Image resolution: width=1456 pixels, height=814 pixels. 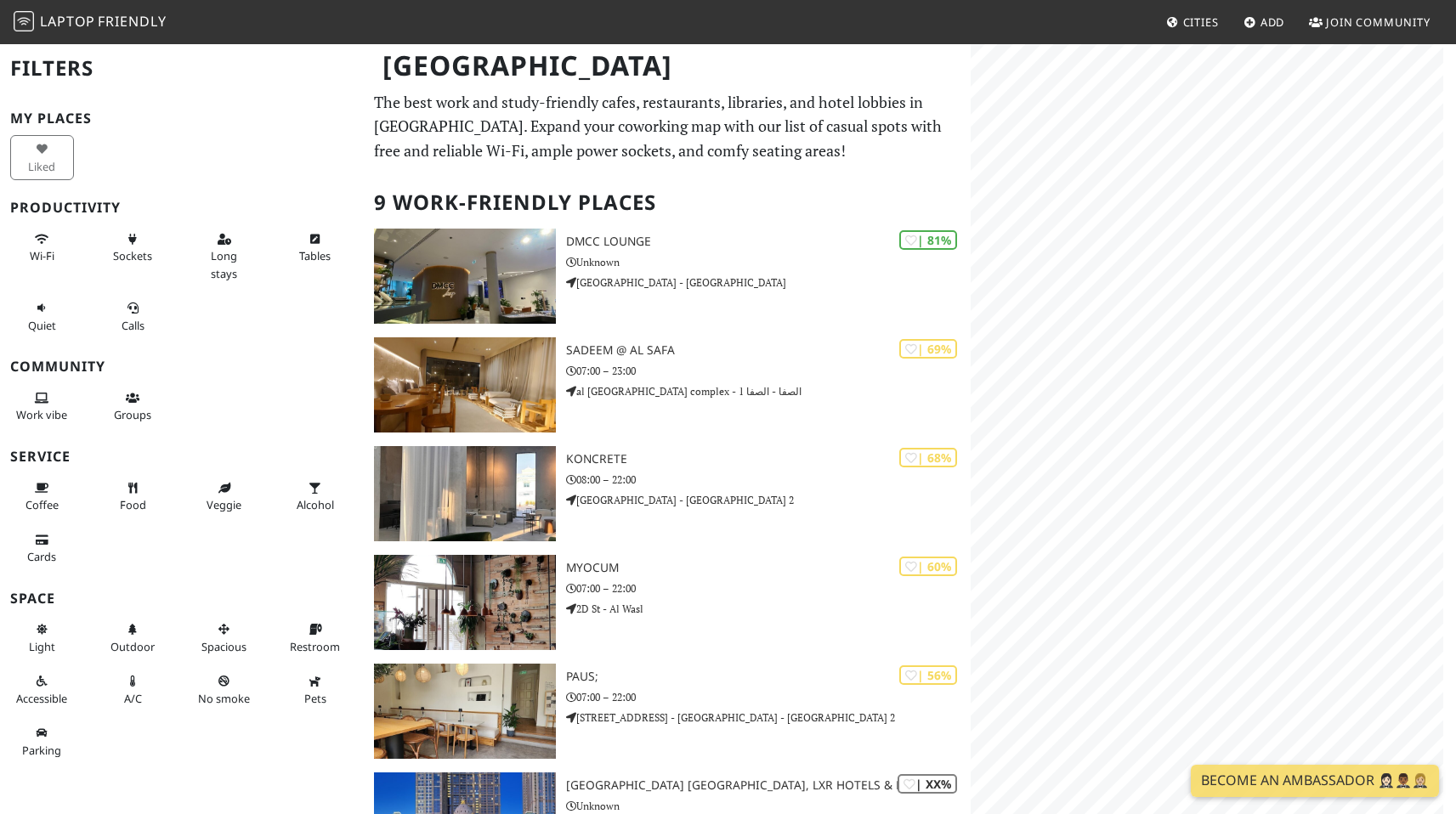 What do you see at coordinates (928, 239) in the screenshot?
I see `div: | 81%` at bounding box center [928, 239].